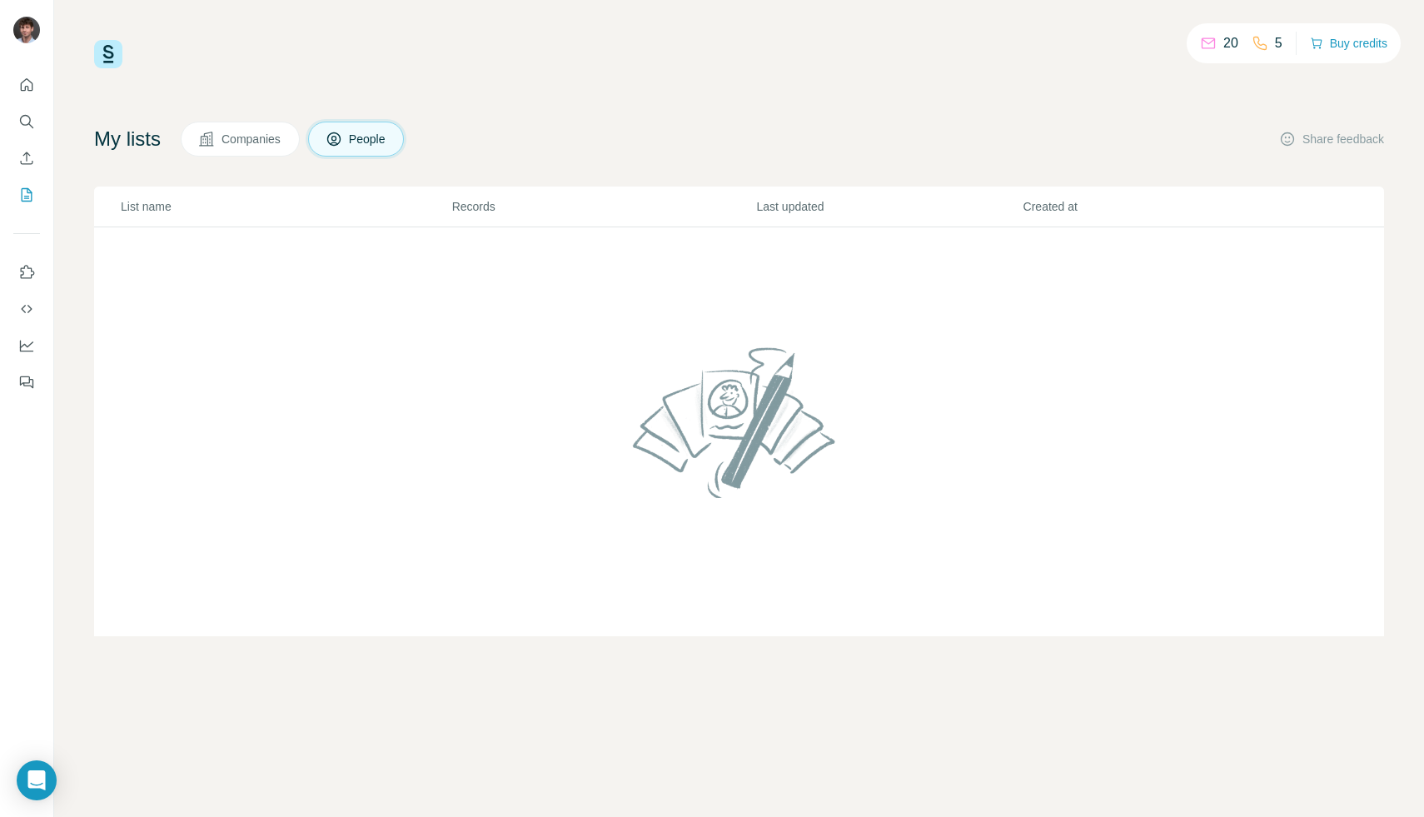 The width and height of the screenshot is (1424, 817). I want to click on p: Last updated, so click(890, 207).